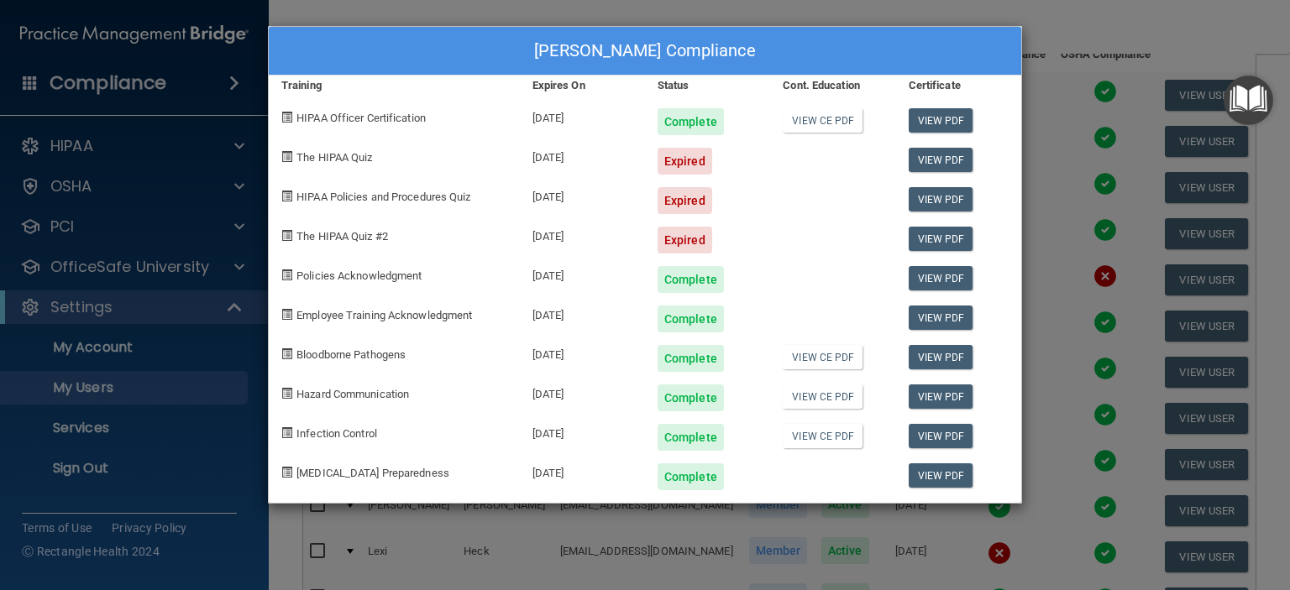 This screenshot has width=1290, height=590. Describe the element at coordinates (832, 86) in the screenshot. I see `div: Cont. Education` at that location.